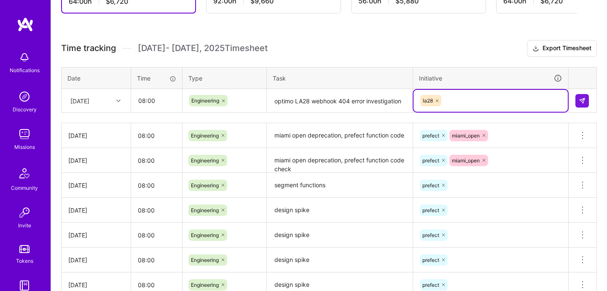 This screenshot has width=607, height=291. I want to click on img: Invite, so click(24, 213).